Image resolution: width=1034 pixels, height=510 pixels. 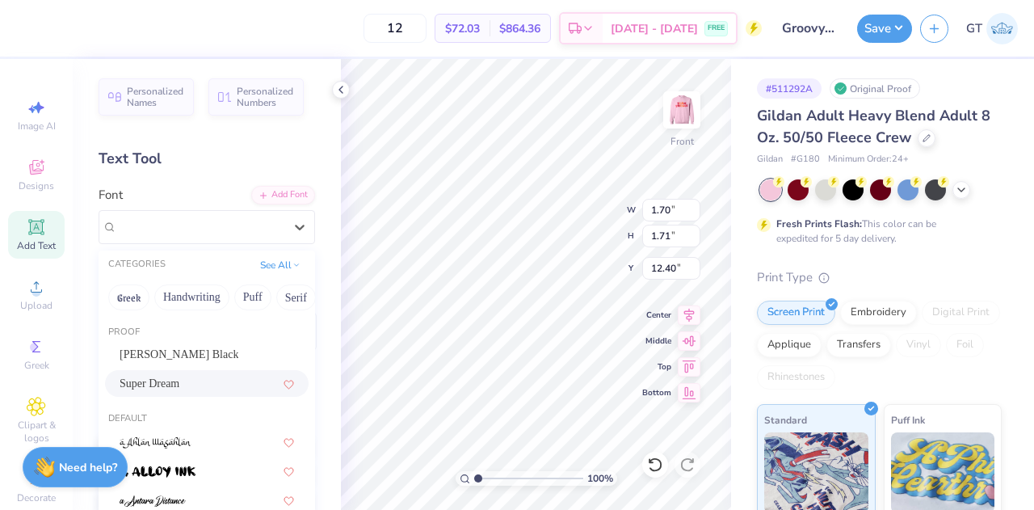 What do you see at coordinates (796, 377) in the screenshot?
I see `div: Rhinestones` at bounding box center [796, 377].